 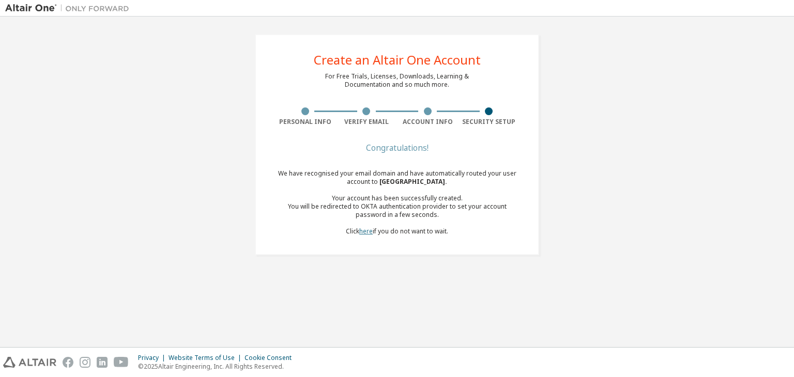 What do you see at coordinates (397, 211) in the screenshot?
I see `div: You will be redirected to OKTA authentication provider to set your account password in a few seco...` at bounding box center [397, 211].